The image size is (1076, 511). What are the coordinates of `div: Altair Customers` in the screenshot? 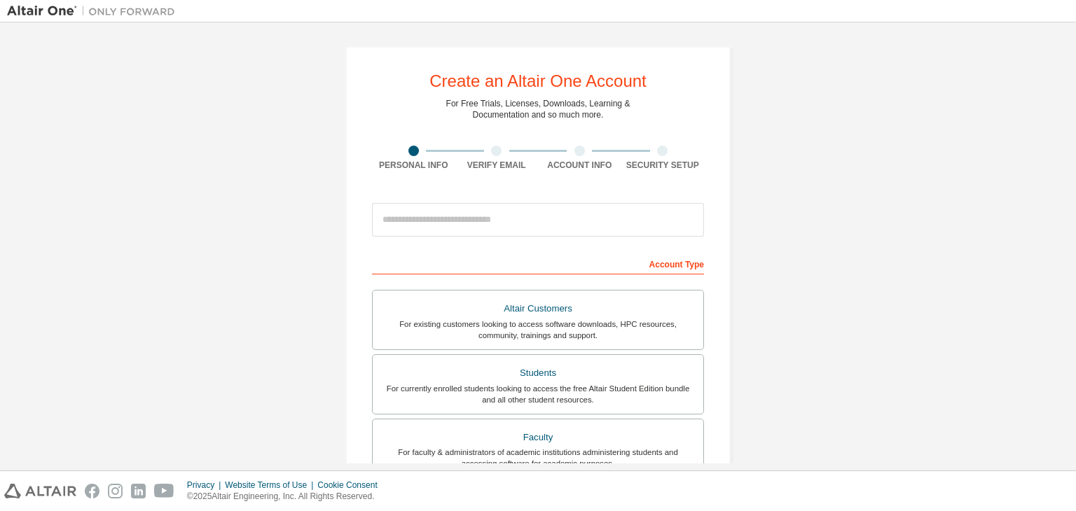 It's located at (538, 309).